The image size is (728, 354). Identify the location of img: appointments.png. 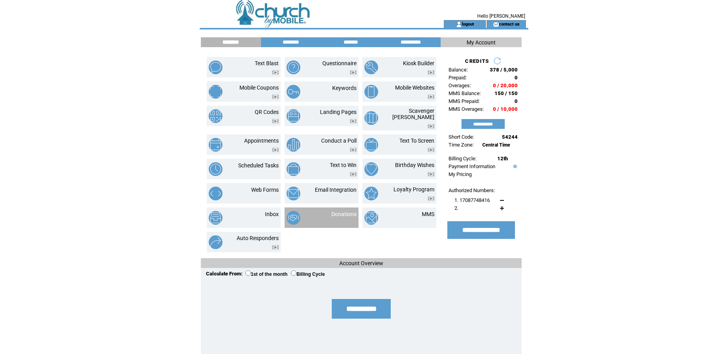
(215, 145).